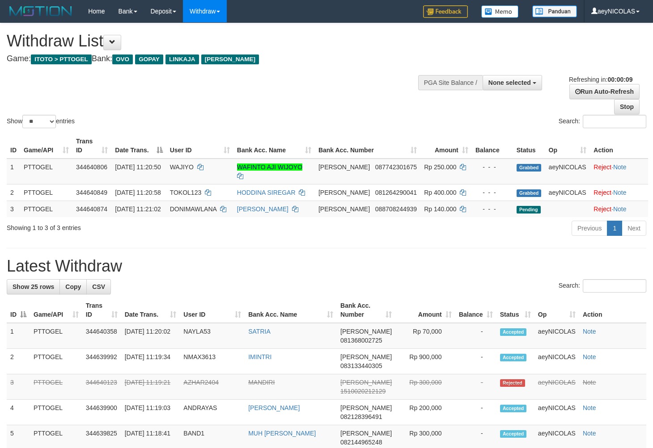  What do you see at coordinates (604, 92) in the screenshot?
I see `a: Run Auto-Refresh` at bounding box center [604, 92].